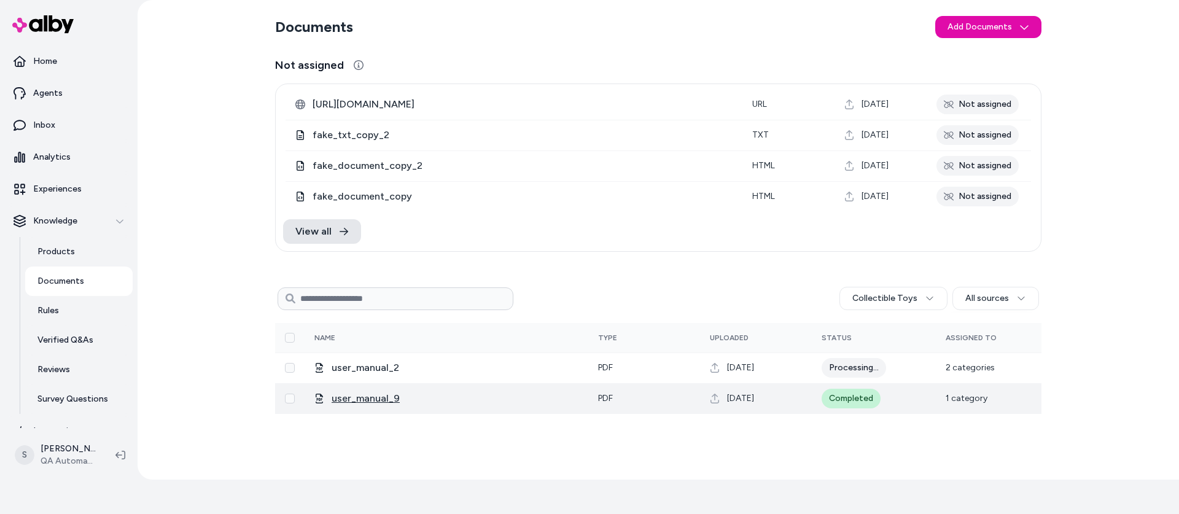 The height and width of the screenshot is (514, 1179). Describe the element at coordinates (69, 189) in the screenshot. I see `a: Experiences` at that location.